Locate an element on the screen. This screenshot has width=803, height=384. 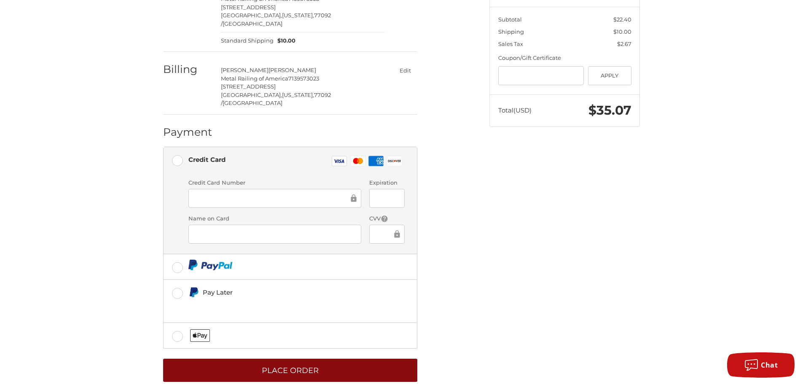
span: $35.07 is located at coordinates (610, 110).